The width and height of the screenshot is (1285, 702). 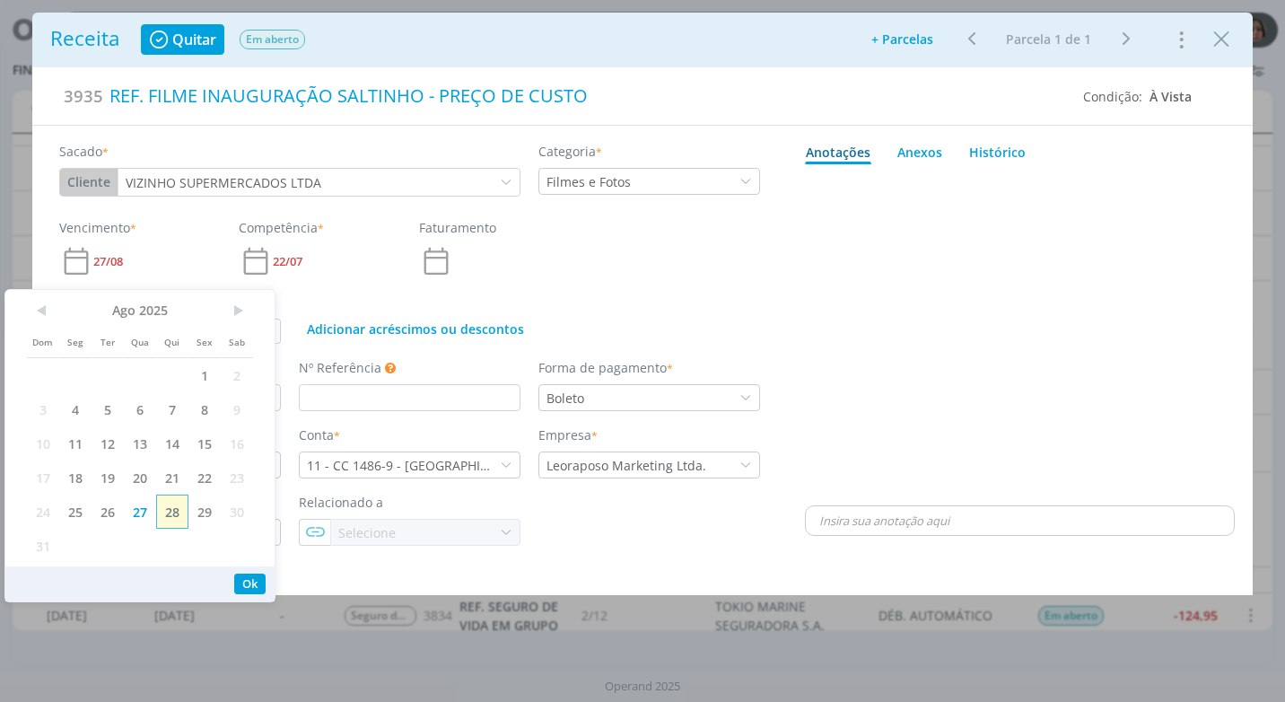 What do you see at coordinates (182, 39) in the screenshot?
I see `button: Quitar` at bounding box center [182, 39].